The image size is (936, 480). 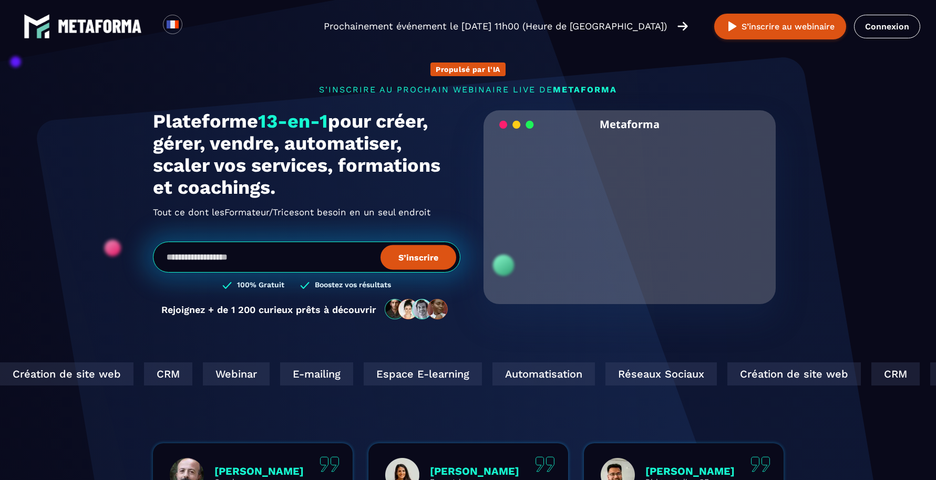 What do you see at coordinates (657, 374) in the screenshot?
I see `div: Réseaux Sociaux` at bounding box center [657, 374].